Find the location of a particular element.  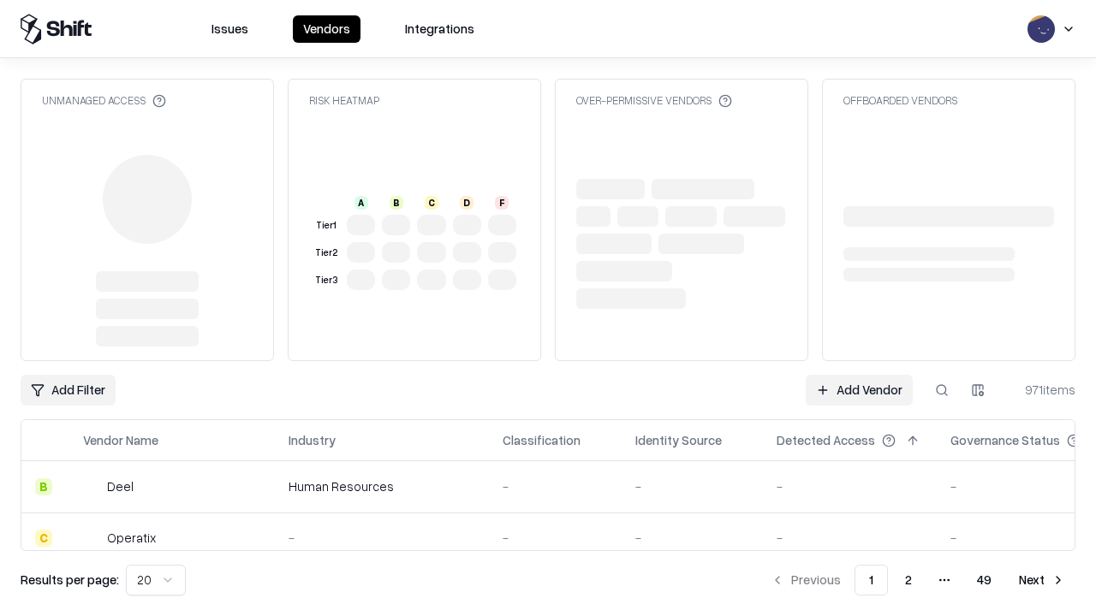

button: 1 is located at coordinates (871, 581).